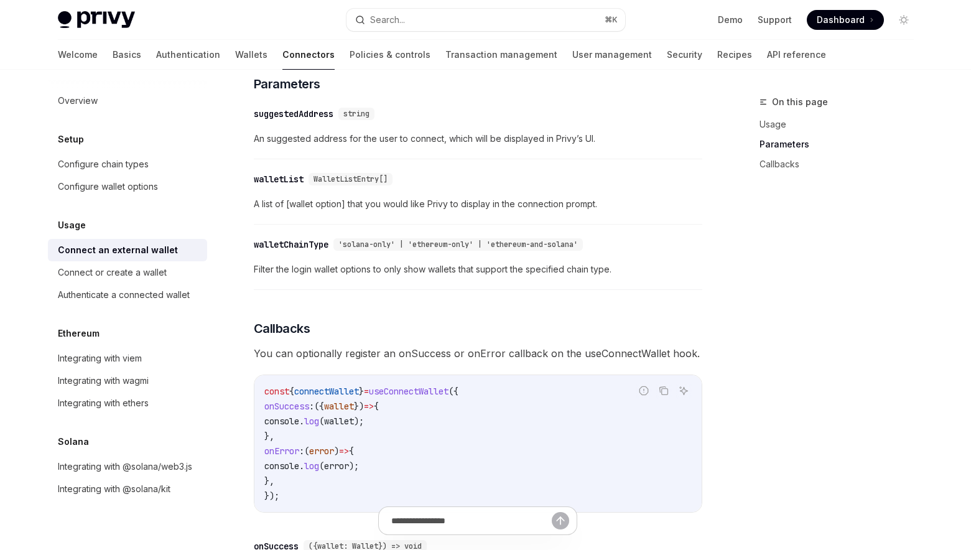 Image resolution: width=971 pixels, height=550 pixels. Describe the element at coordinates (388, 20) in the screenshot. I see `div: Search...` at that location.